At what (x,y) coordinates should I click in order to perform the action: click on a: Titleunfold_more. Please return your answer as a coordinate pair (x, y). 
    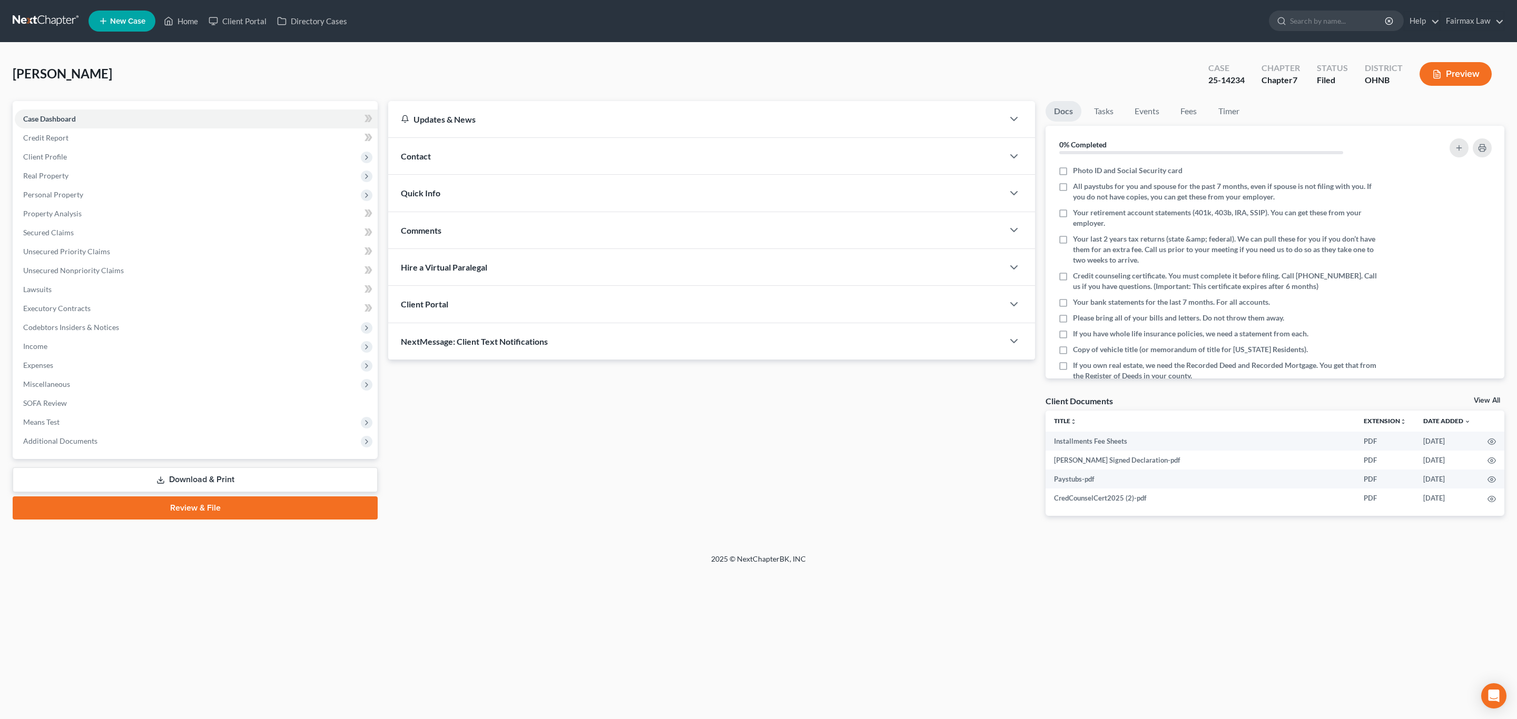
    Looking at the image, I should click on (1065, 421).